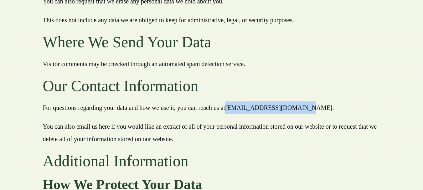 The height and width of the screenshot is (190, 423). I want to click on p: Visitor comments may be checked through an automated spam detection service., so click(212, 67).